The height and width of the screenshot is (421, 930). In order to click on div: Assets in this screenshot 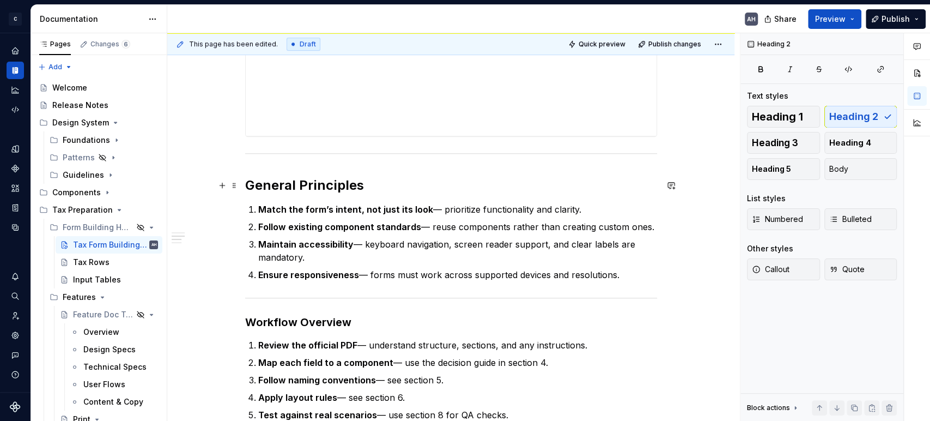, I will do `click(15, 188)`.